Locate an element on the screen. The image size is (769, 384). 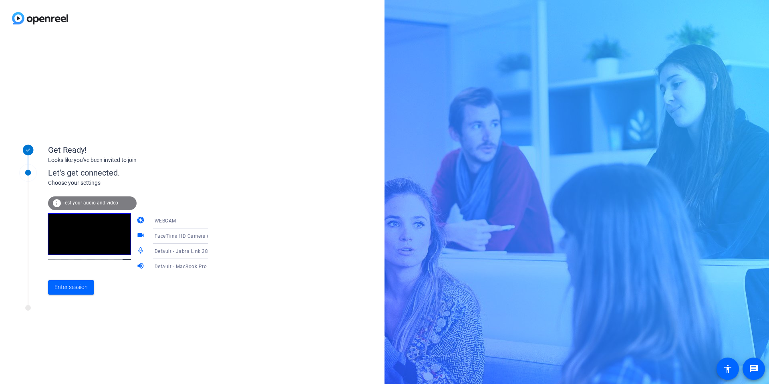
span: WEBCAM is located at coordinates (165, 221).